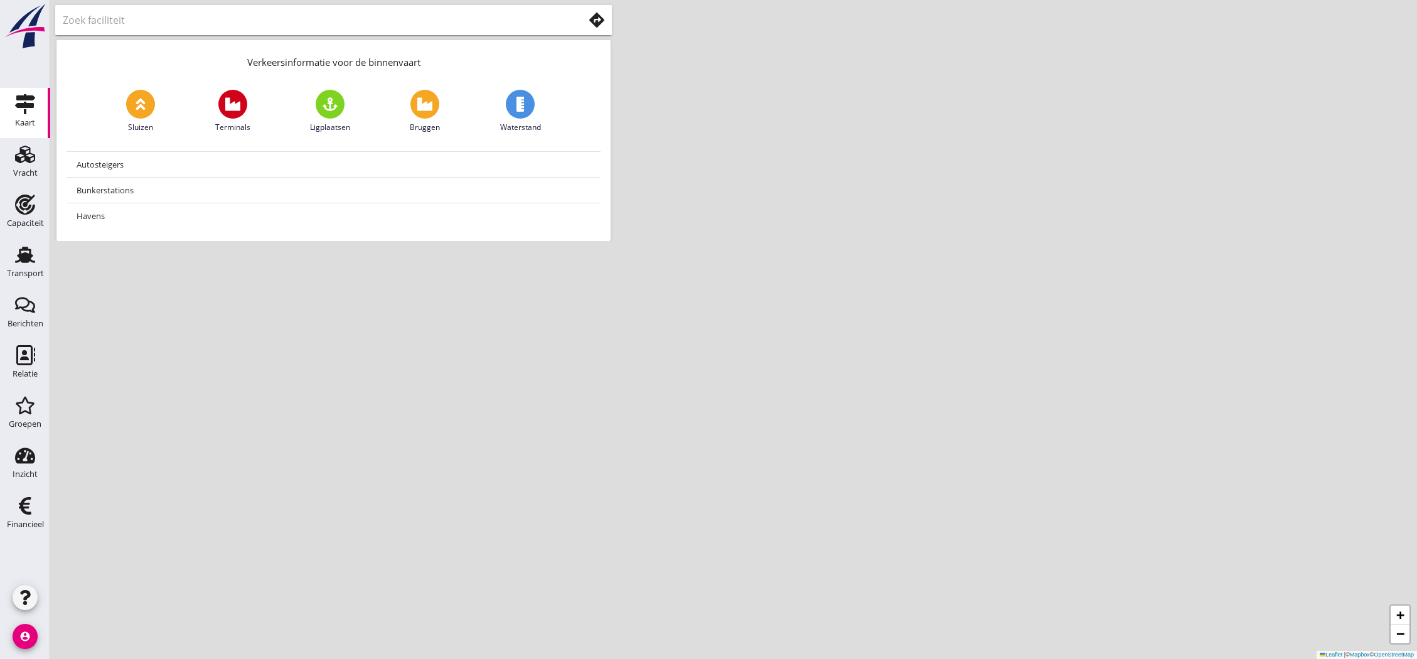  What do you see at coordinates (25, 636) in the screenshot?
I see `i: account_circle` at bounding box center [25, 636].